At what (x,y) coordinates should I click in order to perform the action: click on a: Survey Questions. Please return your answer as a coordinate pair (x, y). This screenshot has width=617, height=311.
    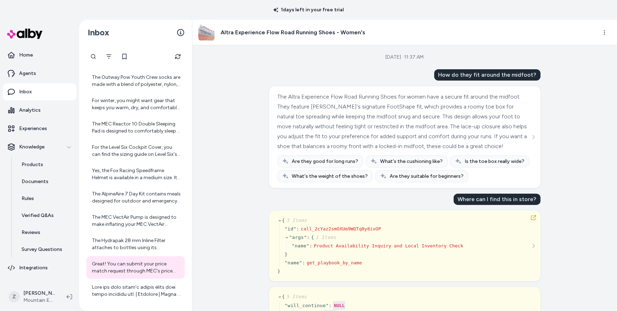
    Looking at the image, I should click on (45, 250).